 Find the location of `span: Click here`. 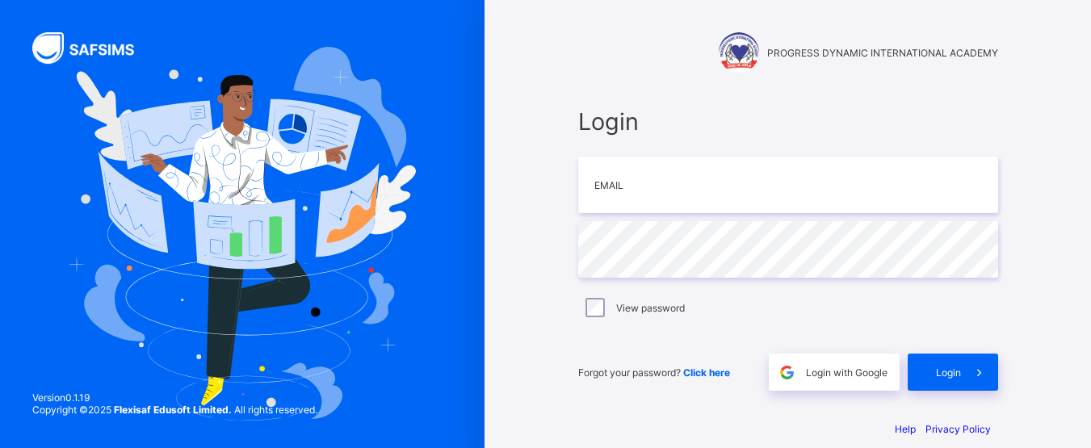

span: Click here is located at coordinates (707, 372).